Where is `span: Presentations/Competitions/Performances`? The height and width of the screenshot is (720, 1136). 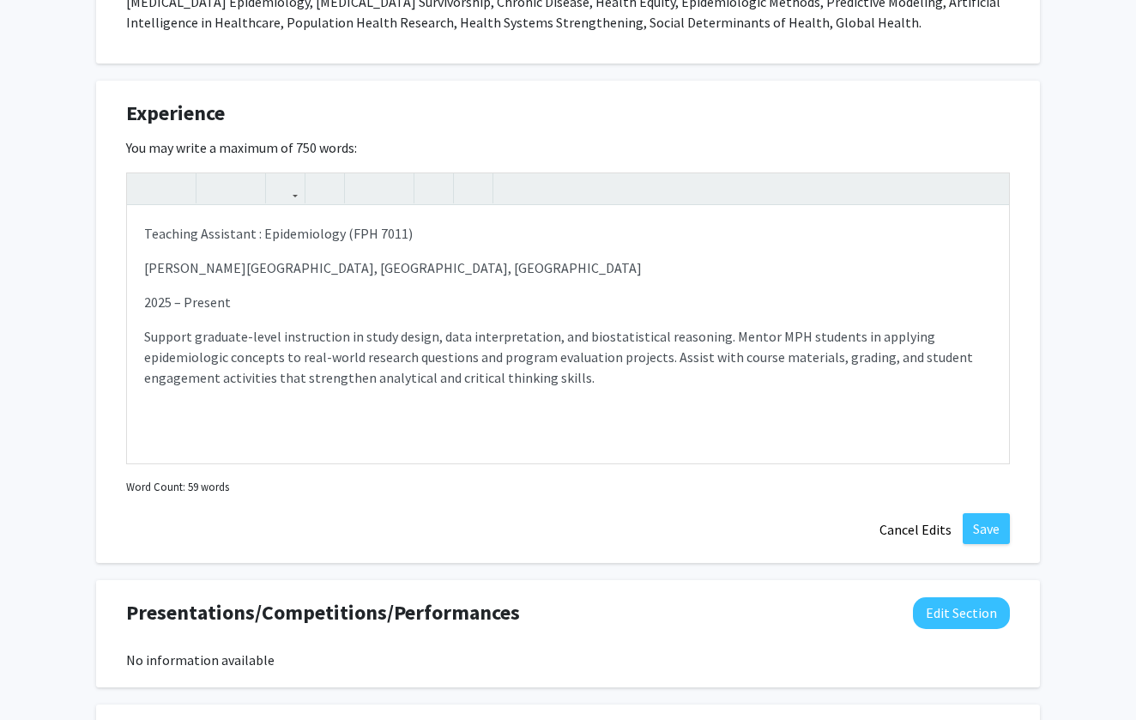 span: Presentations/Competitions/Performances is located at coordinates (323, 613).